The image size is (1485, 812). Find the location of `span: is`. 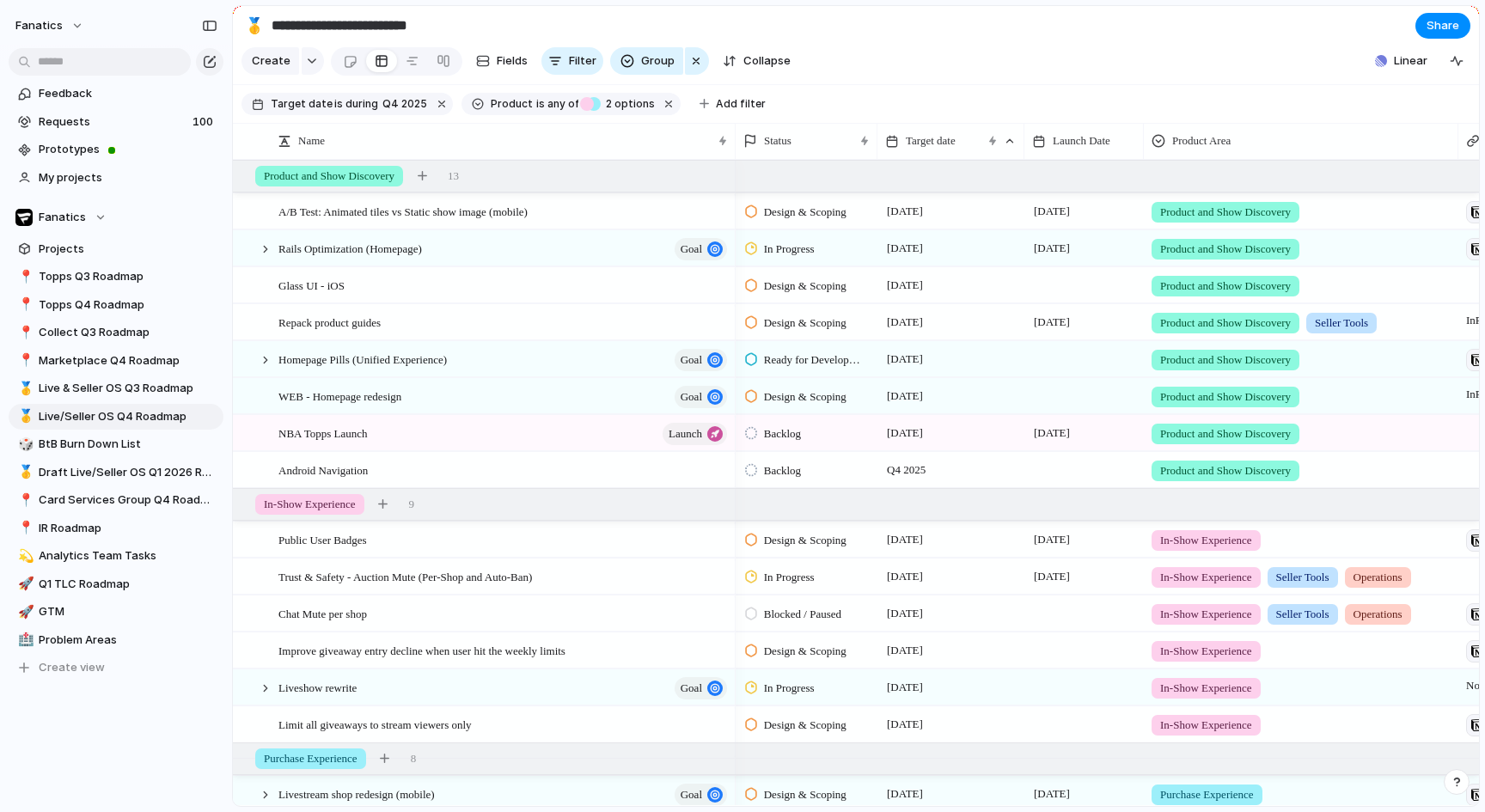

span: is is located at coordinates (541, 104).